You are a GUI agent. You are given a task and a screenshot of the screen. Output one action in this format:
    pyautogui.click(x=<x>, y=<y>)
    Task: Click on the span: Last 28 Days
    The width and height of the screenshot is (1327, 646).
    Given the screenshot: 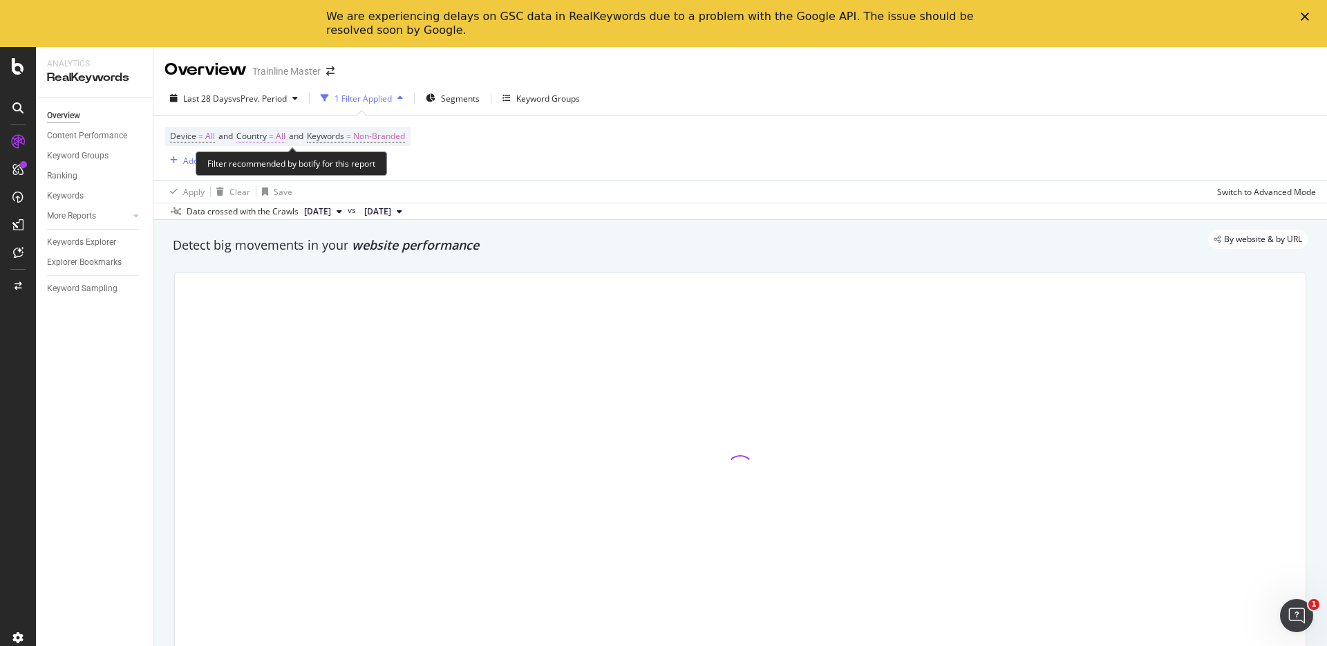 What is the action you would take?
    pyautogui.click(x=207, y=98)
    